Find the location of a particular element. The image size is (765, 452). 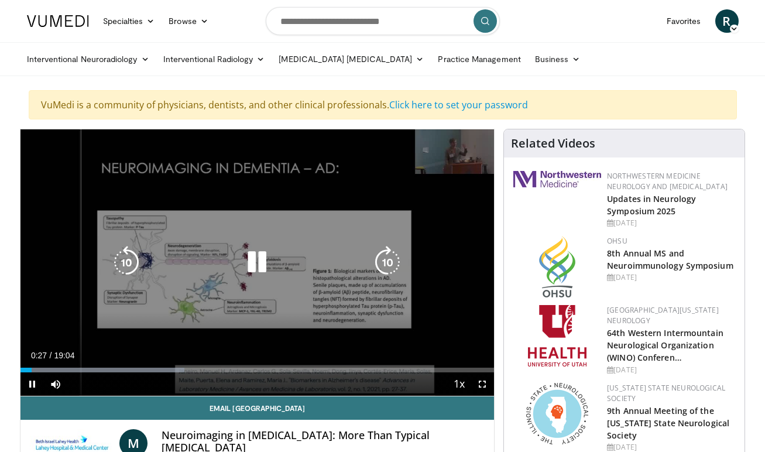

img: 2a462fb6-9365-492a-ac79-3166a6f924d8.png.150x105_q85_autocrop_double_scale_upscale_version-0.2.jpg is located at coordinates (557, 179).